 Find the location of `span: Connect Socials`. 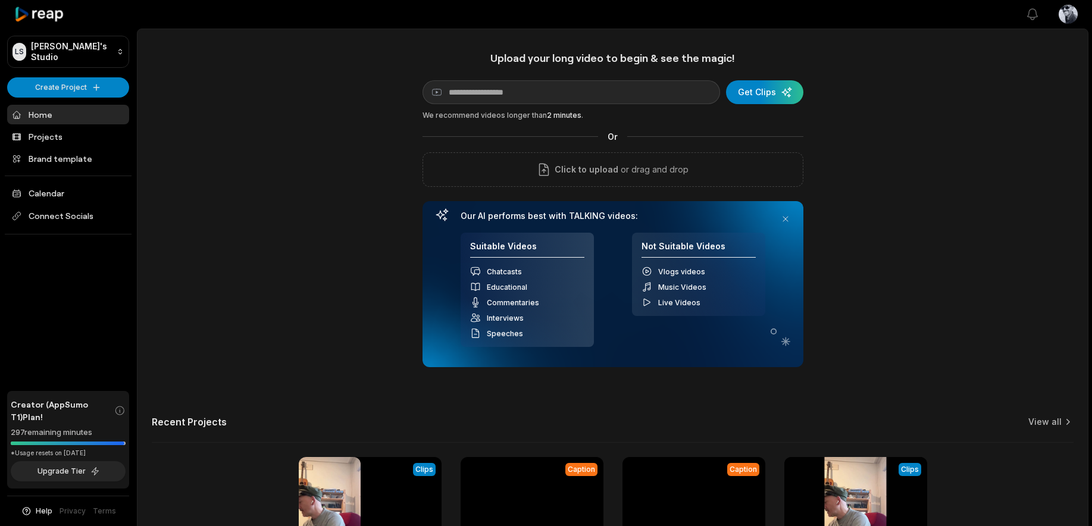

span: Connect Socials is located at coordinates (68, 216).